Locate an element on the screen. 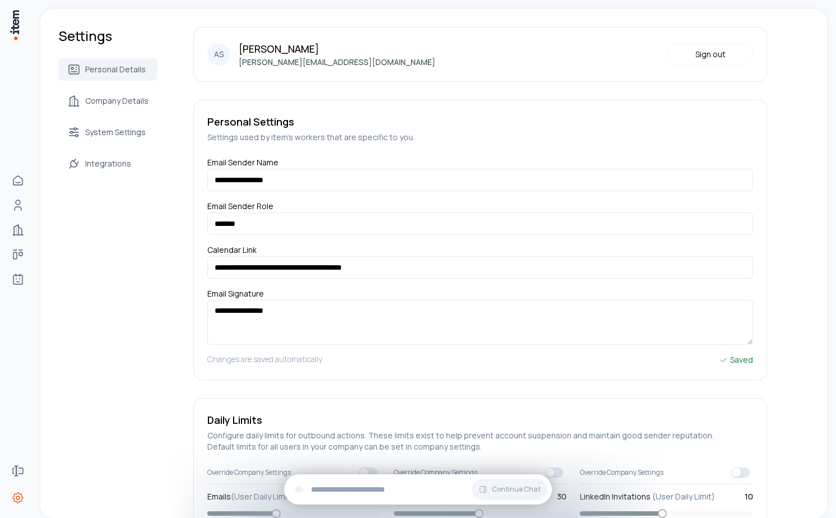  span: 10 is located at coordinates (749, 497).